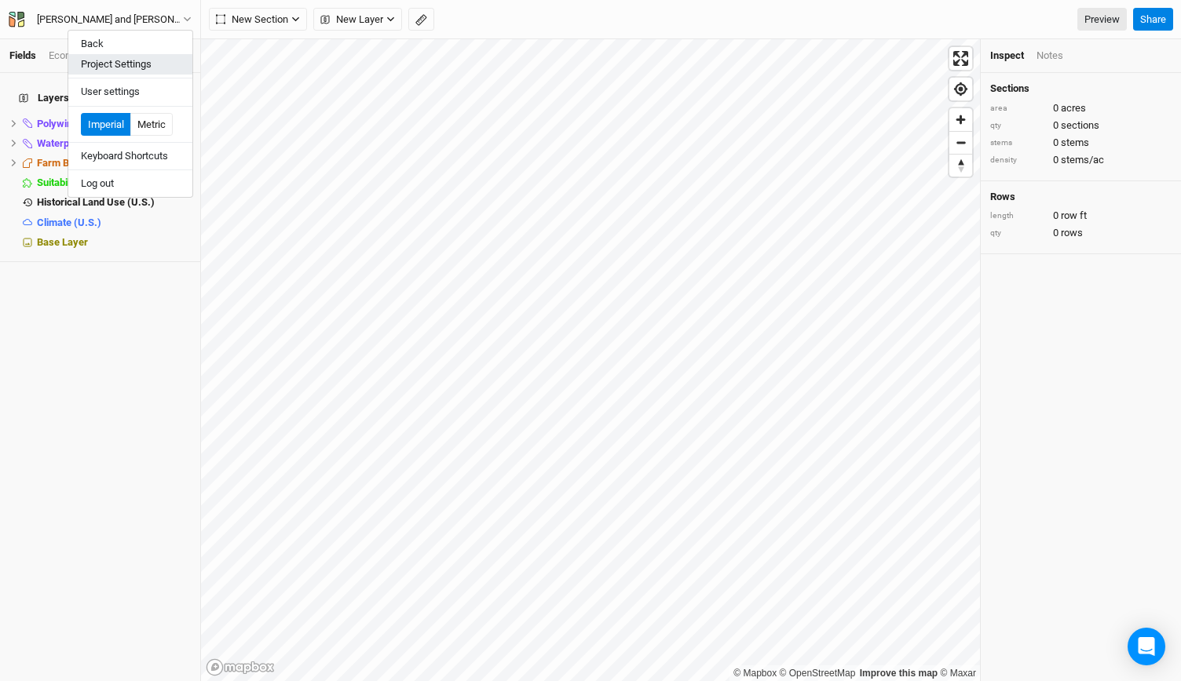 This screenshot has width=1181, height=681. I want to click on button: Share, so click(1153, 20).